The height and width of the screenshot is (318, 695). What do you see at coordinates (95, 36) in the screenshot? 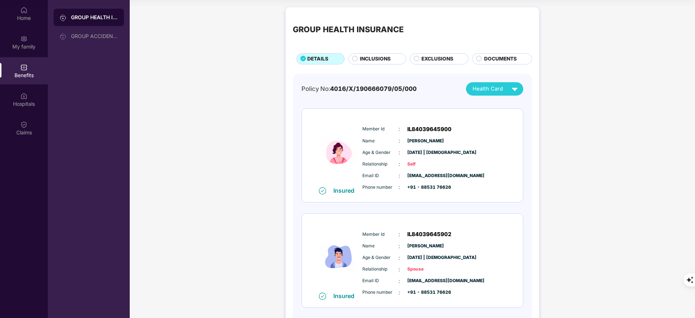
I see `div: GROUP ACCIDENTAL INSURANCE` at bounding box center [95, 36].